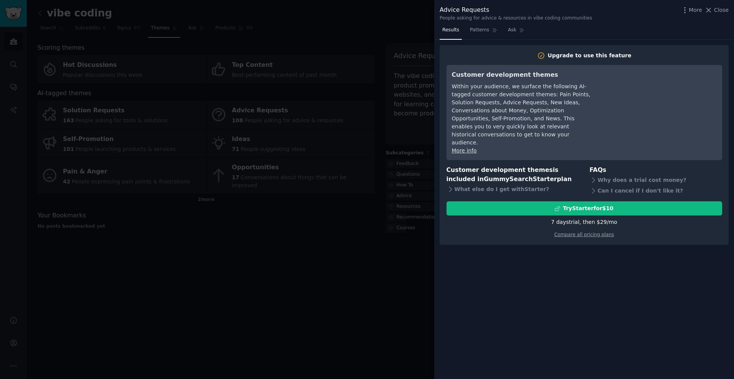  I want to click on a: Compare all pricing plans, so click(584, 235).